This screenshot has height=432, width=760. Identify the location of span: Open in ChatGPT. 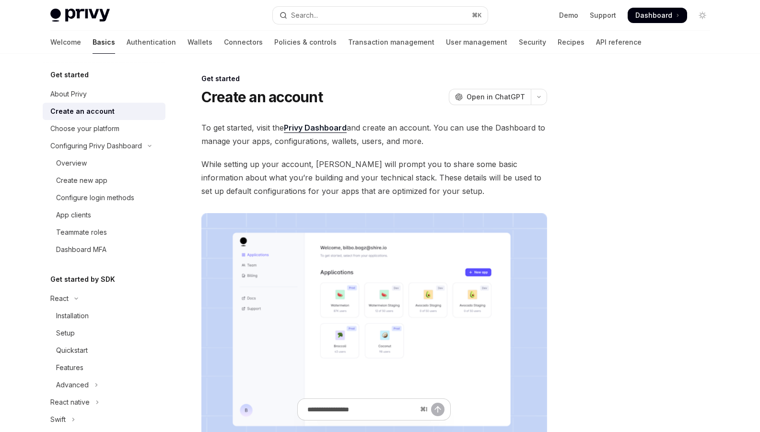
(496, 97).